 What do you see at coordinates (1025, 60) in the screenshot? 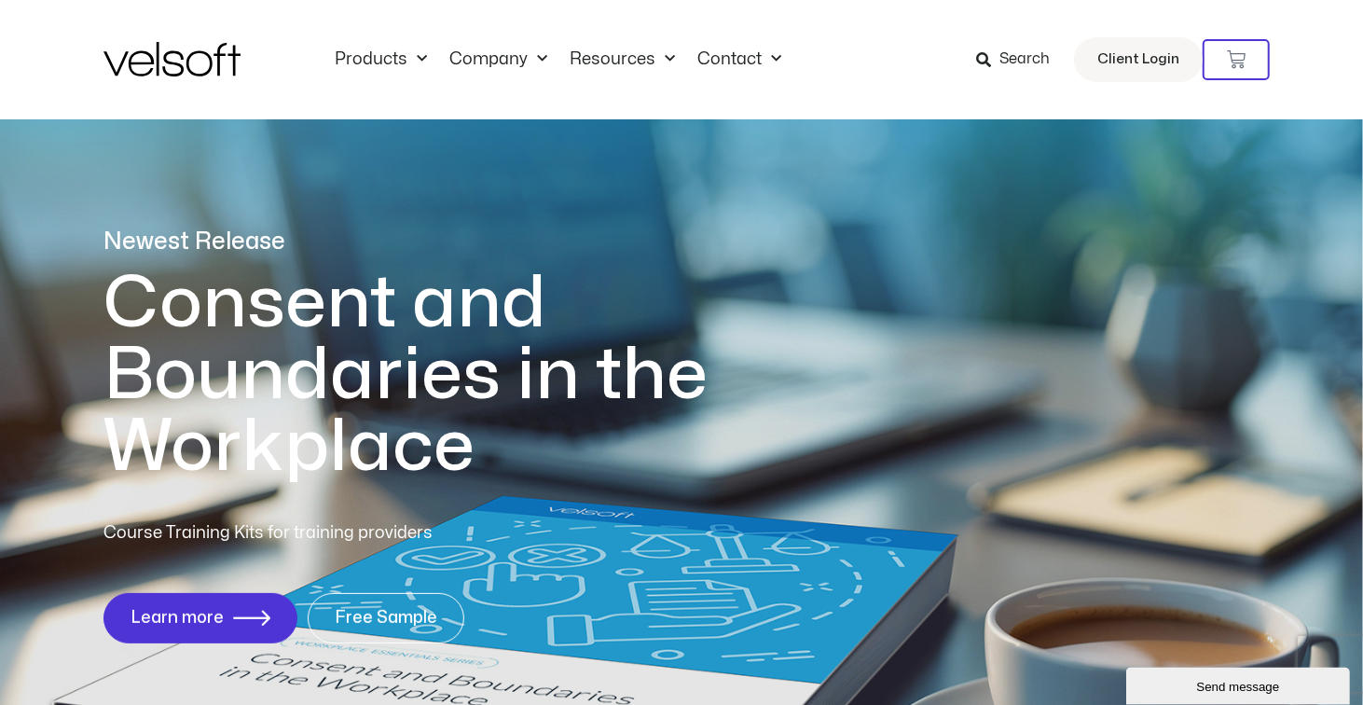
I see `span: Search` at bounding box center [1025, 60].